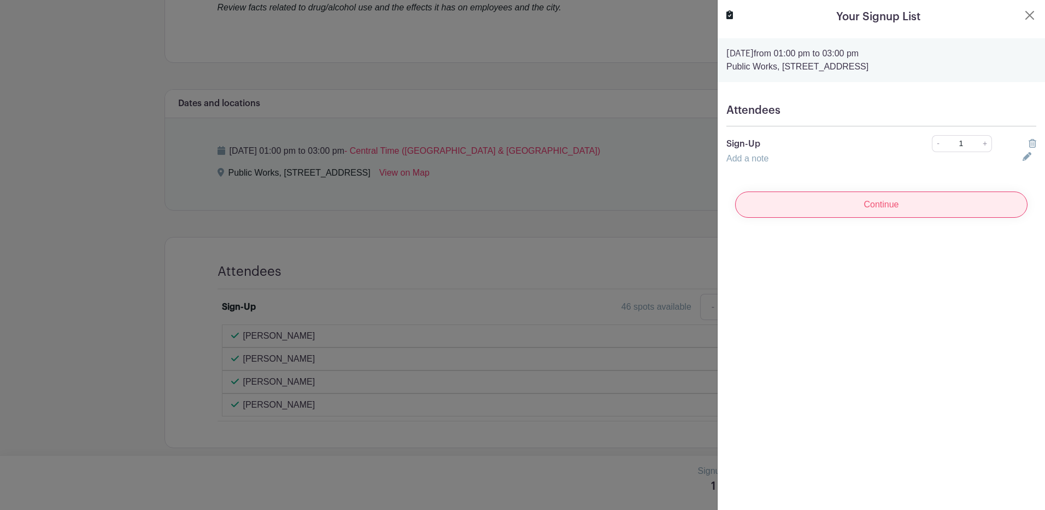  What do you see at coordinates (1030, 15) in the screenshot?
I see `button: Close` at bounding box center [1030, 15].